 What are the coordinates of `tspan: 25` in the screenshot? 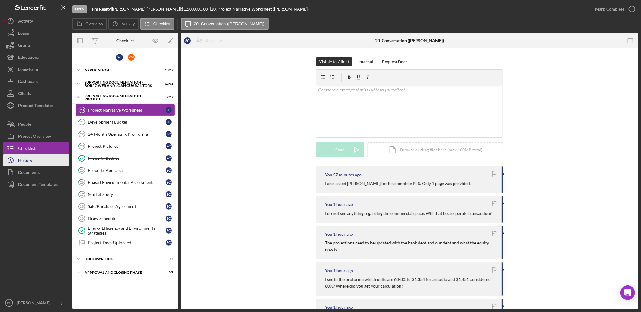 It's located at (82, 170).